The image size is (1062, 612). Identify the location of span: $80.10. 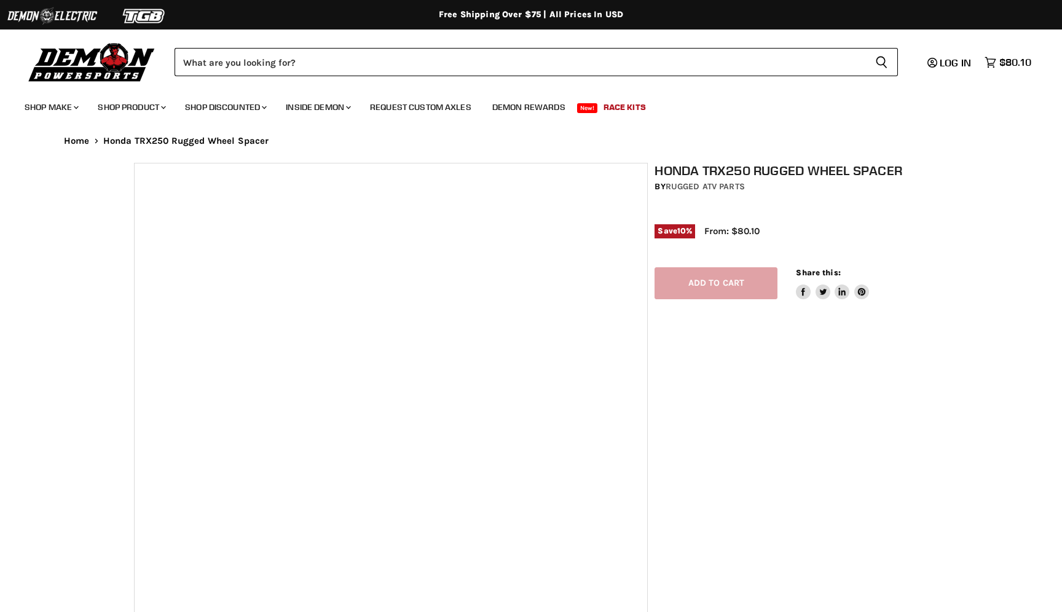
(1016, 62).